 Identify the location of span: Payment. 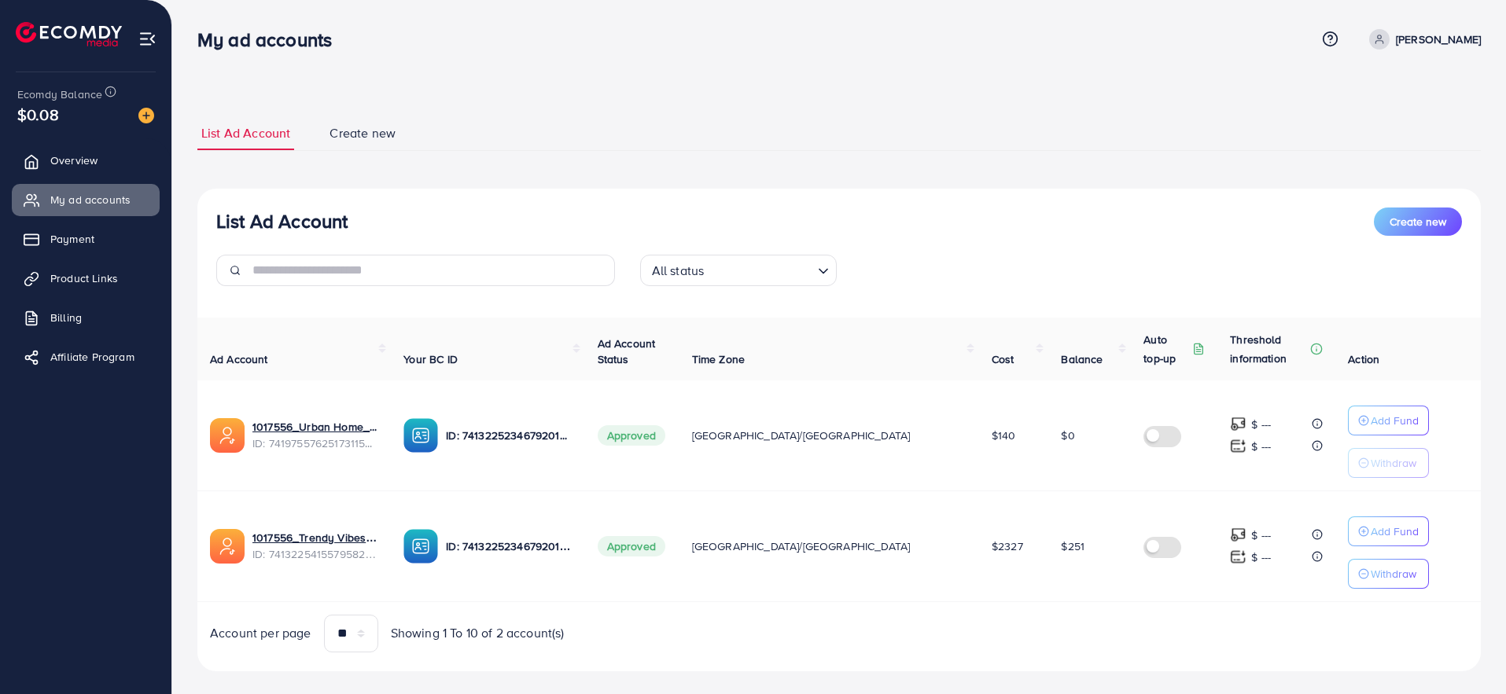
(72, 239).